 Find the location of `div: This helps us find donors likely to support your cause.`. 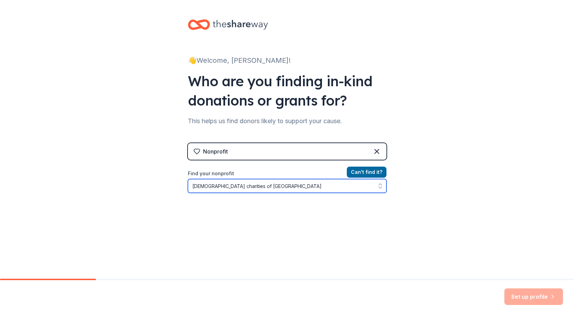

div: This helps us find donors likely to support your cause. is located at coordinates (287, 121).